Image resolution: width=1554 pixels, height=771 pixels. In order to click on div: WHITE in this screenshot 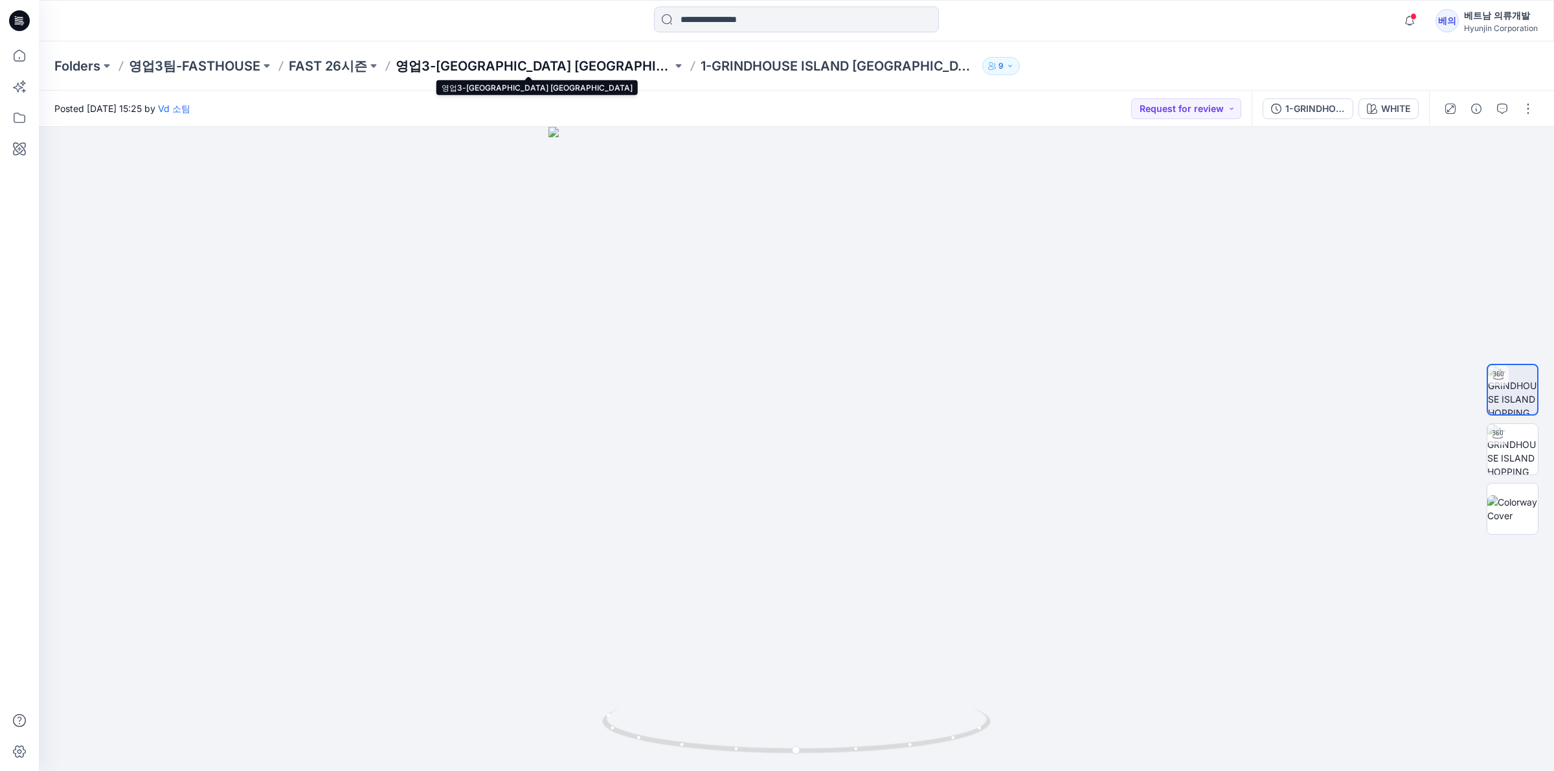, I will do `click(1396, 109)`.